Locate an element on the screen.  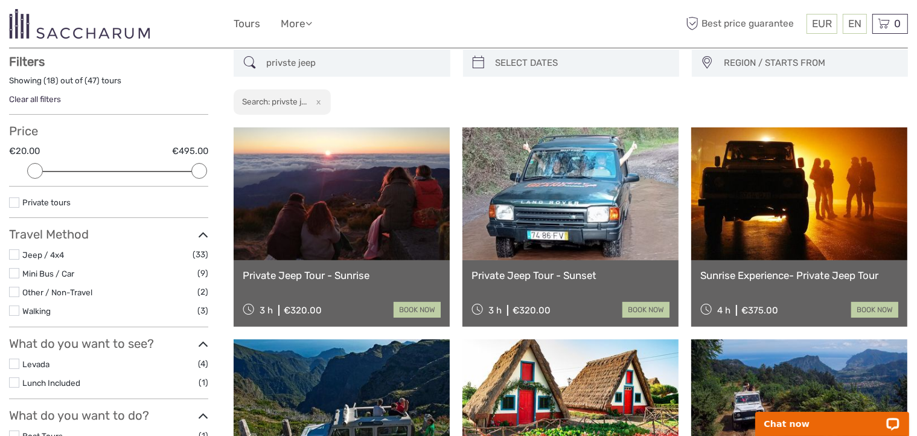
span: (1) is located at coordinates (204, 382).